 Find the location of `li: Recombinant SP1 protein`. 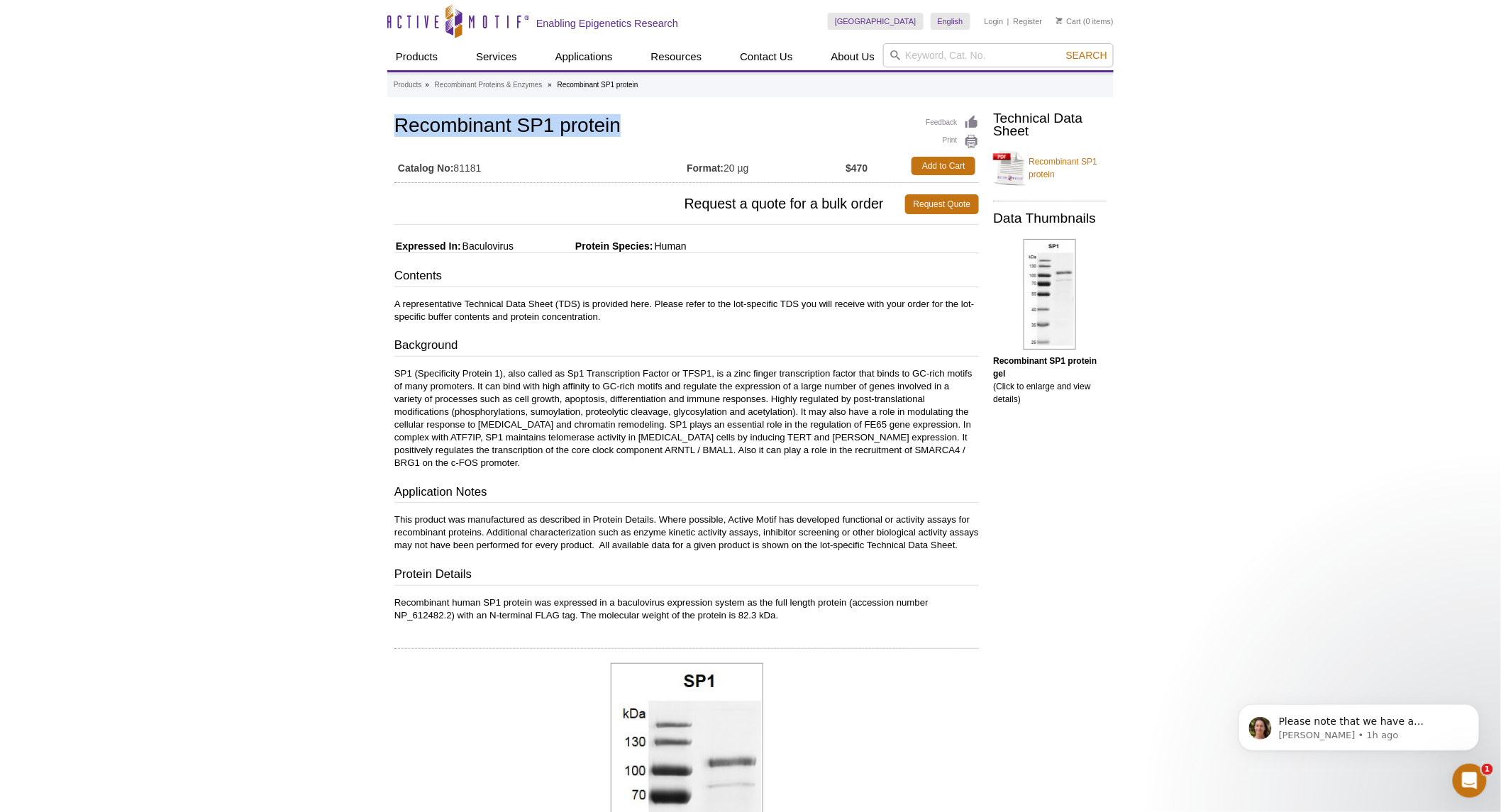

li: Recombinant SP1 protein is located at coordinates (598, 84).